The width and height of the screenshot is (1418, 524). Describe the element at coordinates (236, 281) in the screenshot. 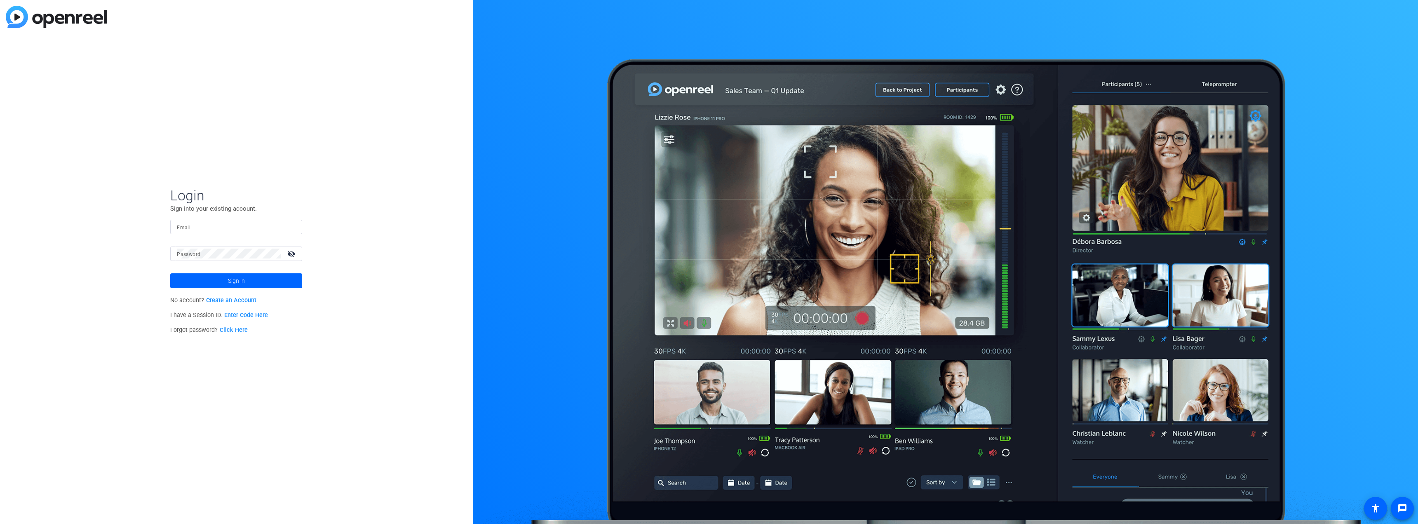

I see `button: Sign in` at that location.